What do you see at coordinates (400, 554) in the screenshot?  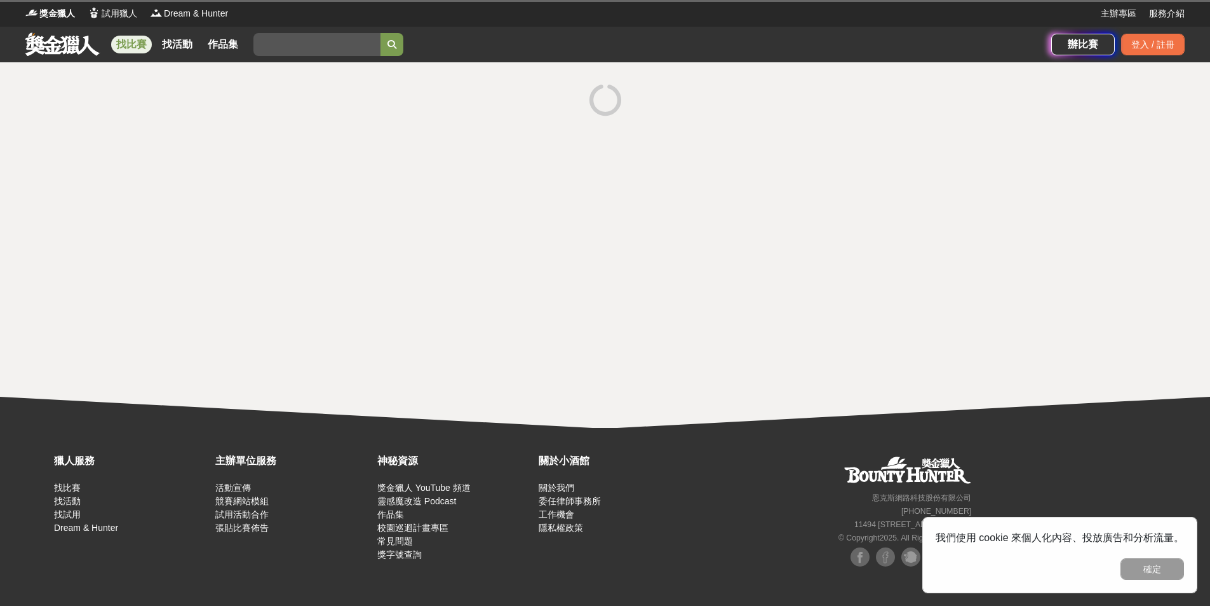 I see `a: 獎字號查詢` at bounding box center [400, 554].